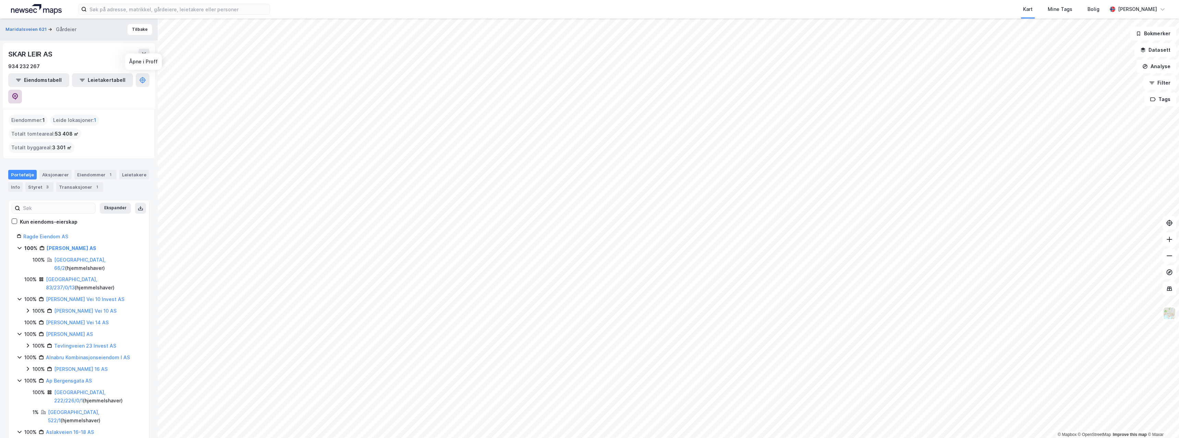 Image resolution: width=1179 pixels, height=438 pixels. I want to click on button: Datasett, so click(1156, 50).